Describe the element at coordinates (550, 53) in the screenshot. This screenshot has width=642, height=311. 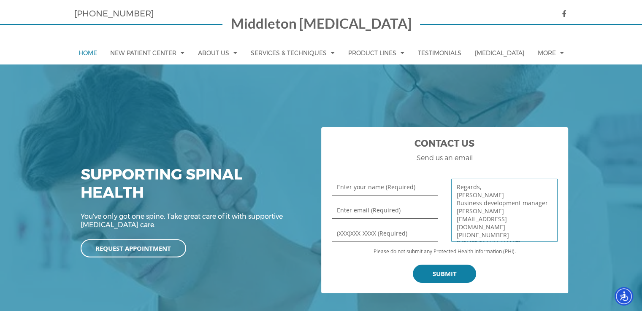
I see `a: More` at that location.